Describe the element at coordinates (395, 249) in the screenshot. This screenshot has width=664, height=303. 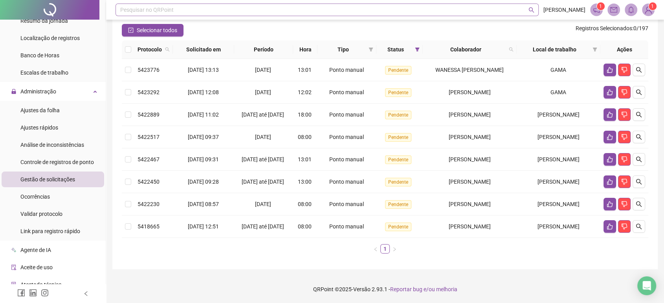
I see `button: right` at that location.